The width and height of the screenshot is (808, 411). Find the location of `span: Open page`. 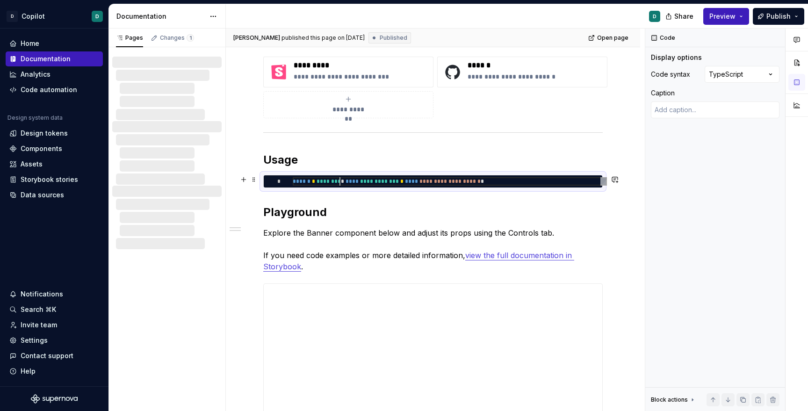

span: Open page is located at coordinates (613, 38).